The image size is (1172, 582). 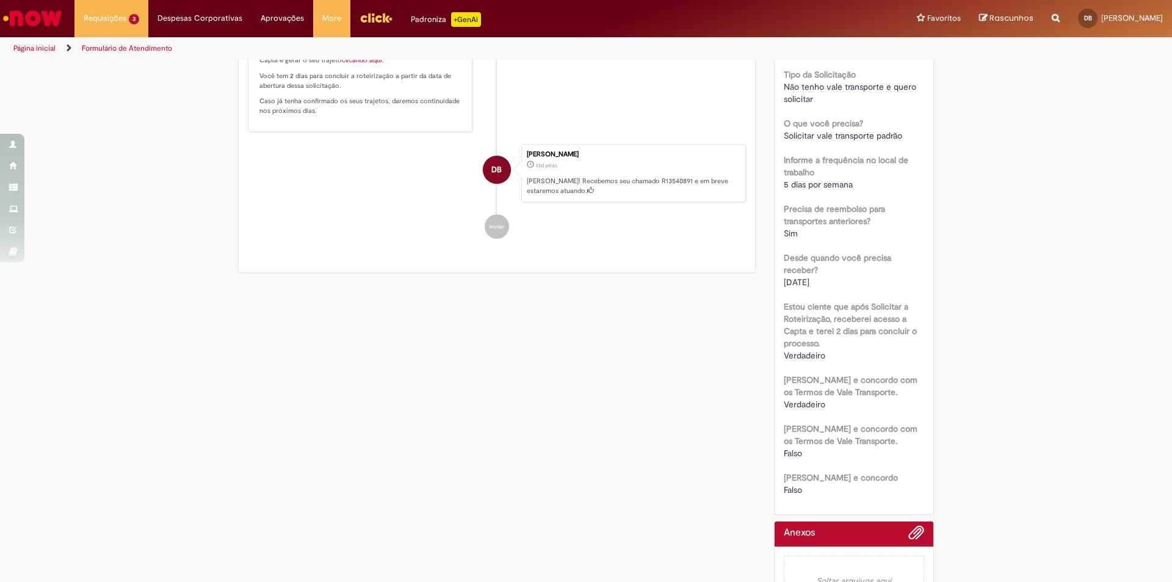 I want to click on img: click_logo_yellow_360x200.png, so click(x=376, y=18).